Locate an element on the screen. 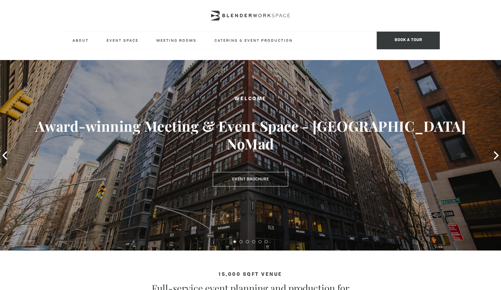 The image size is (501, 290). a: About is located at coordinates (80, 40).